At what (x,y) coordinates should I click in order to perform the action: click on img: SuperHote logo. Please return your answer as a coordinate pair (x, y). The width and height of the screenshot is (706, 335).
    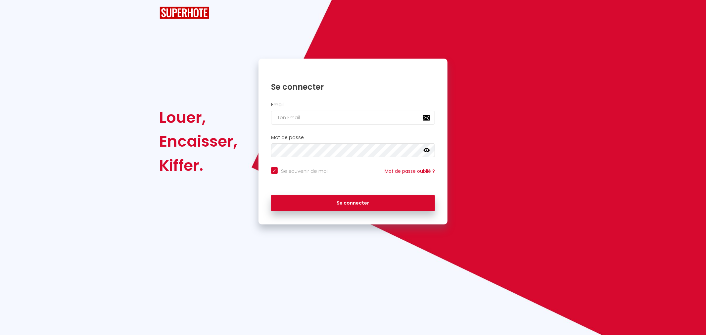
    Looking at the image, I should click on (184, 13).